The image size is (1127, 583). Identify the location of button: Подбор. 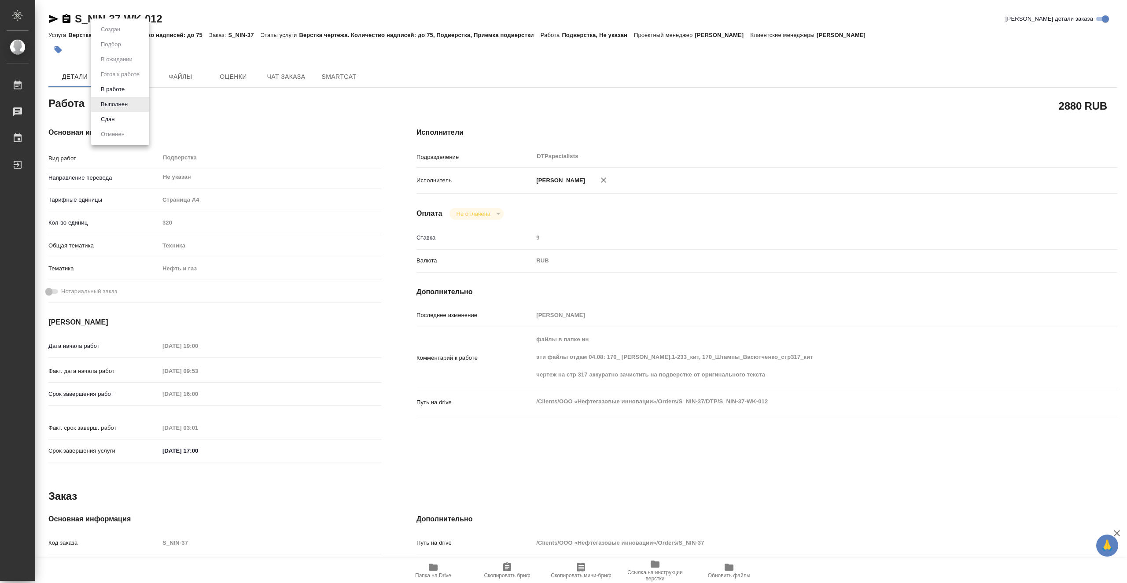
(111, 44).